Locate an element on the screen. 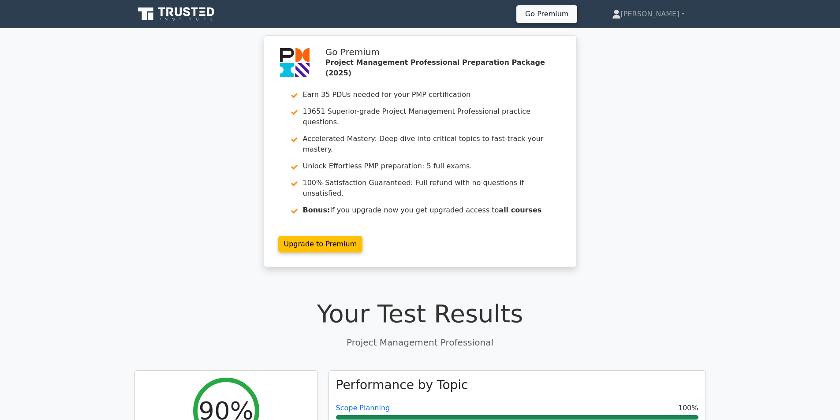  h1: Your Test Results is located at coordinates (420, 313).